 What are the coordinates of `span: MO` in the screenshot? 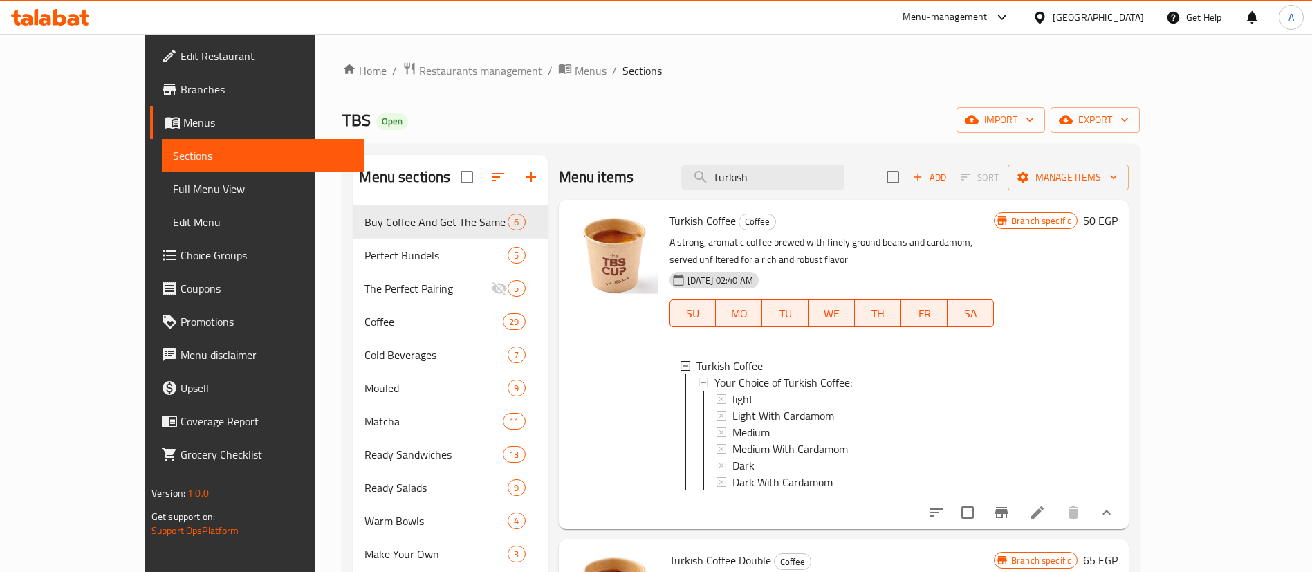 It's located at (739, 313).